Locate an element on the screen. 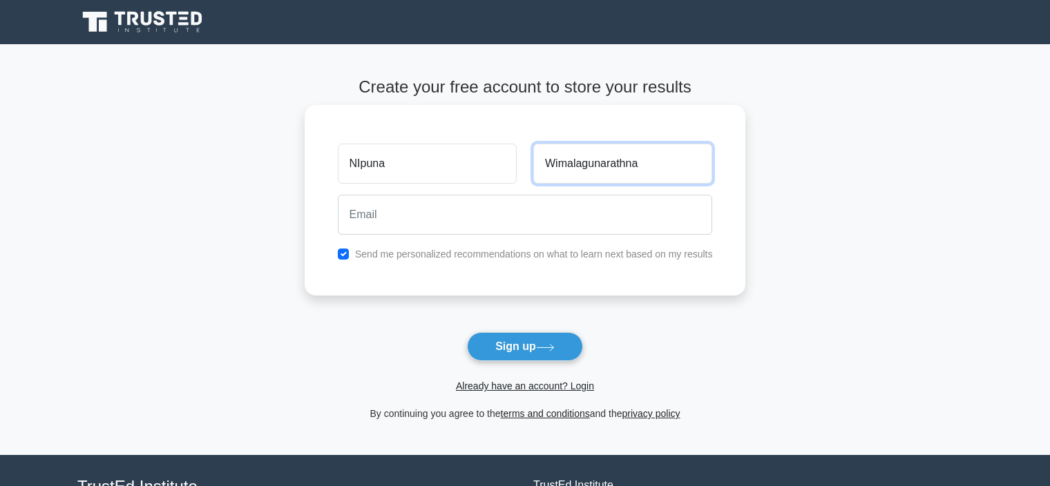 This screenshot has width=1050, height=486. input: First name is located at coordinates (427, 164).